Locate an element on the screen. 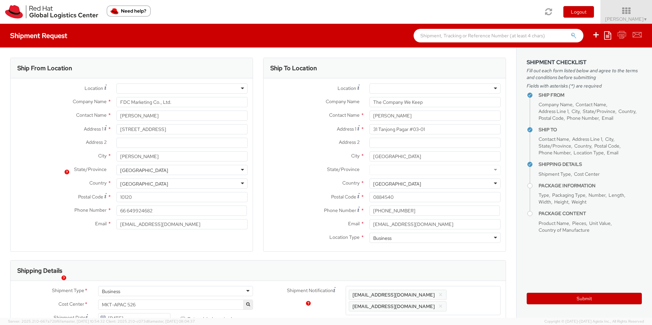 This screenshot has height=325, width=652. span: Client: 2025.21.0-c073d8a is located at coordinates (150, 322).